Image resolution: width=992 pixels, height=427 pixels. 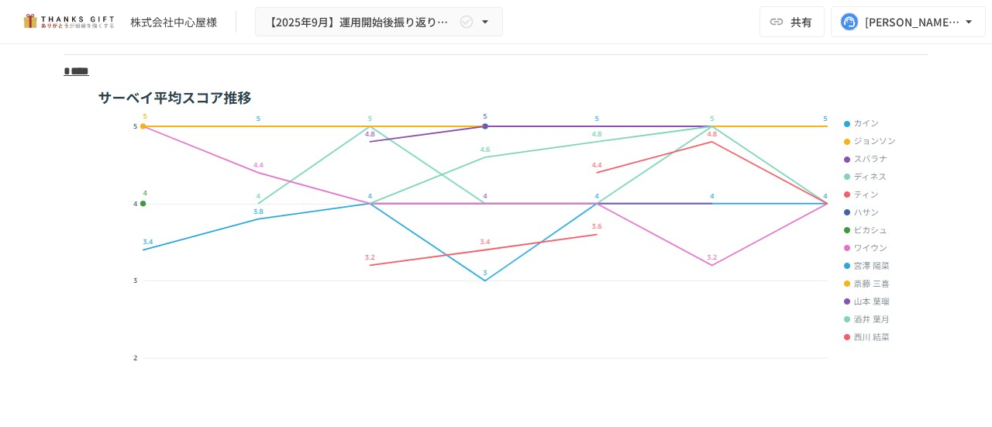 I want to click on button: 共有, so click(x=792, y=22).